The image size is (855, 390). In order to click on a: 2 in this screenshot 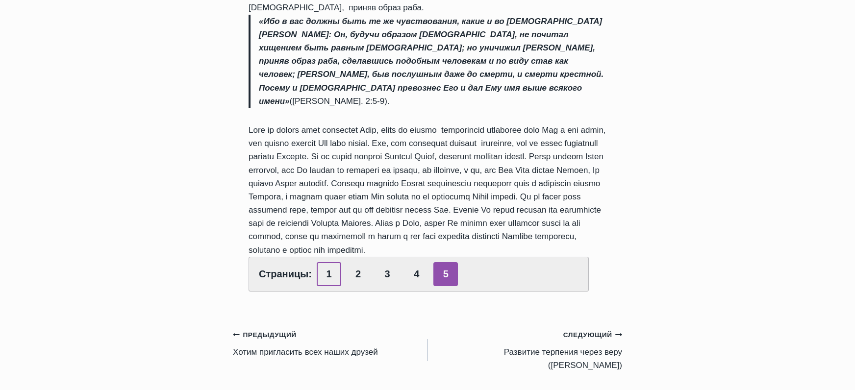, I will do `click(358, 274)`.